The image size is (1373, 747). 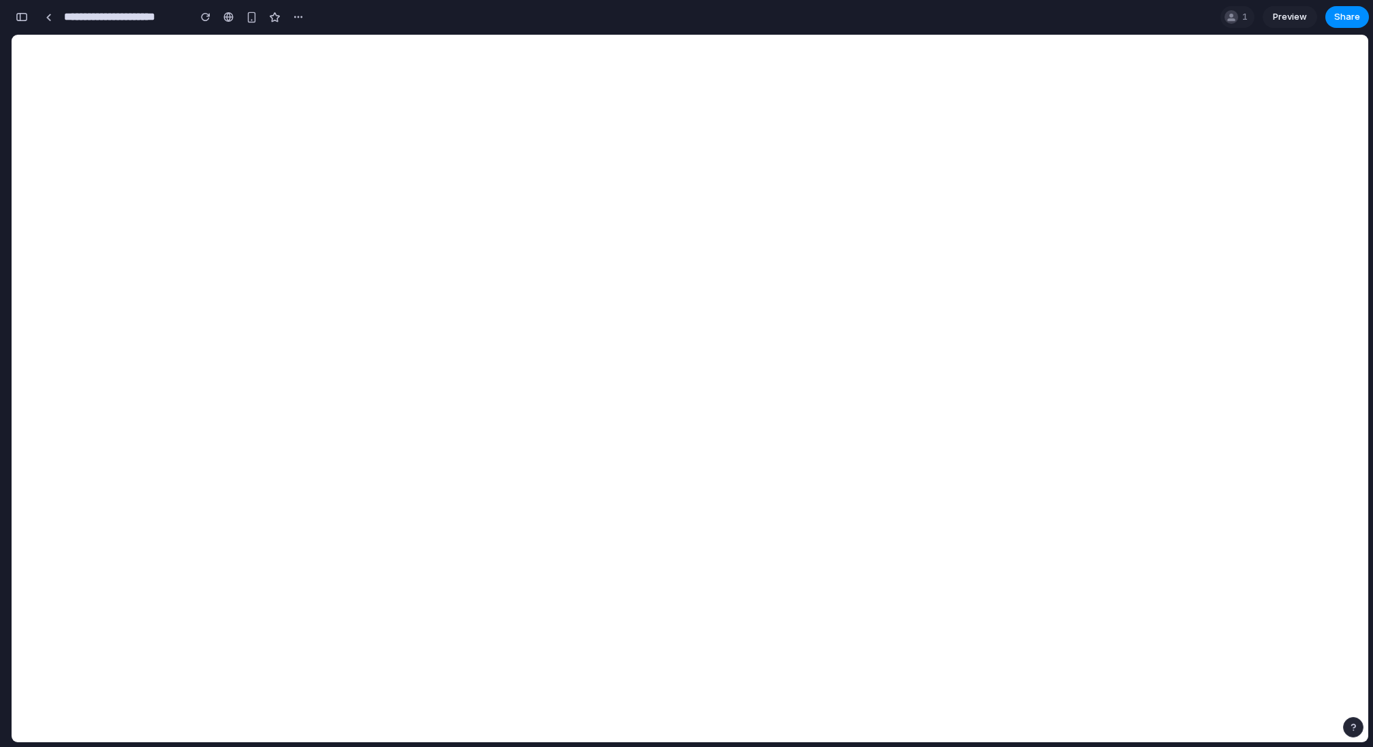 I want to click on button: Share, so click(x=1347, y=17).